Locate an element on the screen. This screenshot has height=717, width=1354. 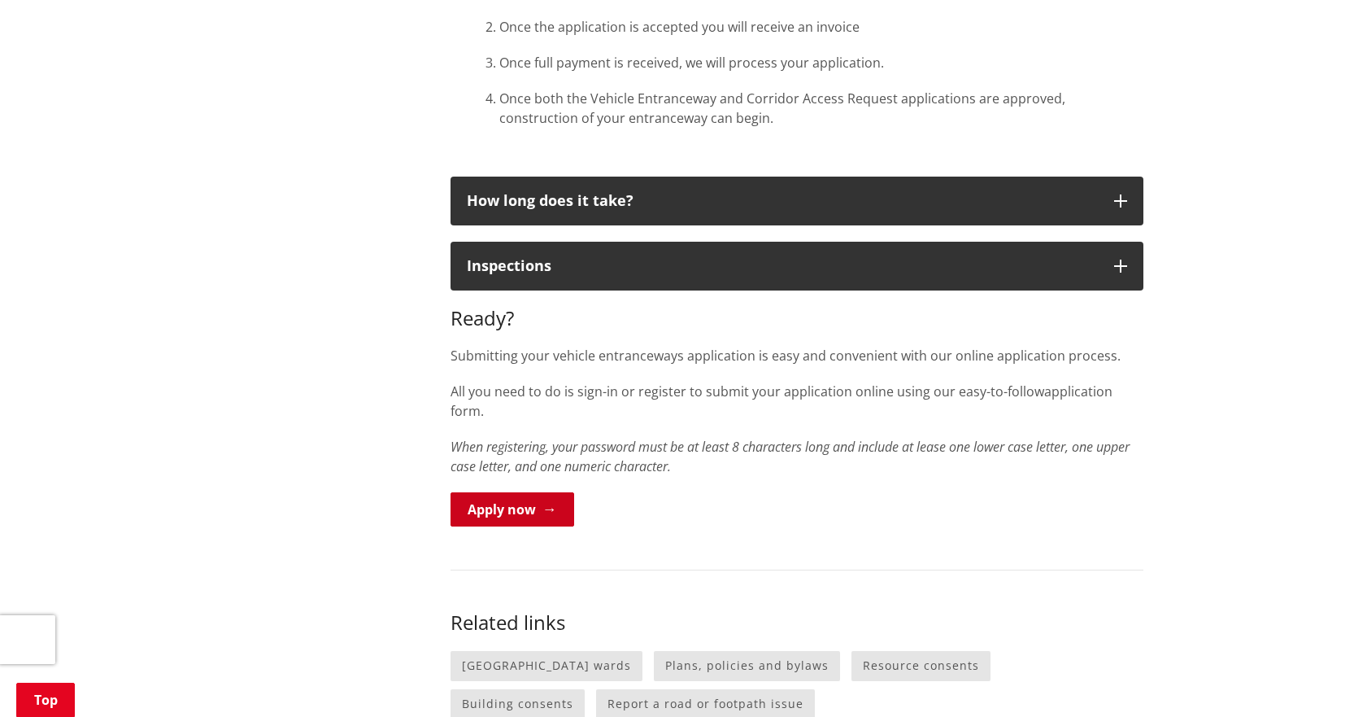
button: Inspections is located at coordinates (797, 266).